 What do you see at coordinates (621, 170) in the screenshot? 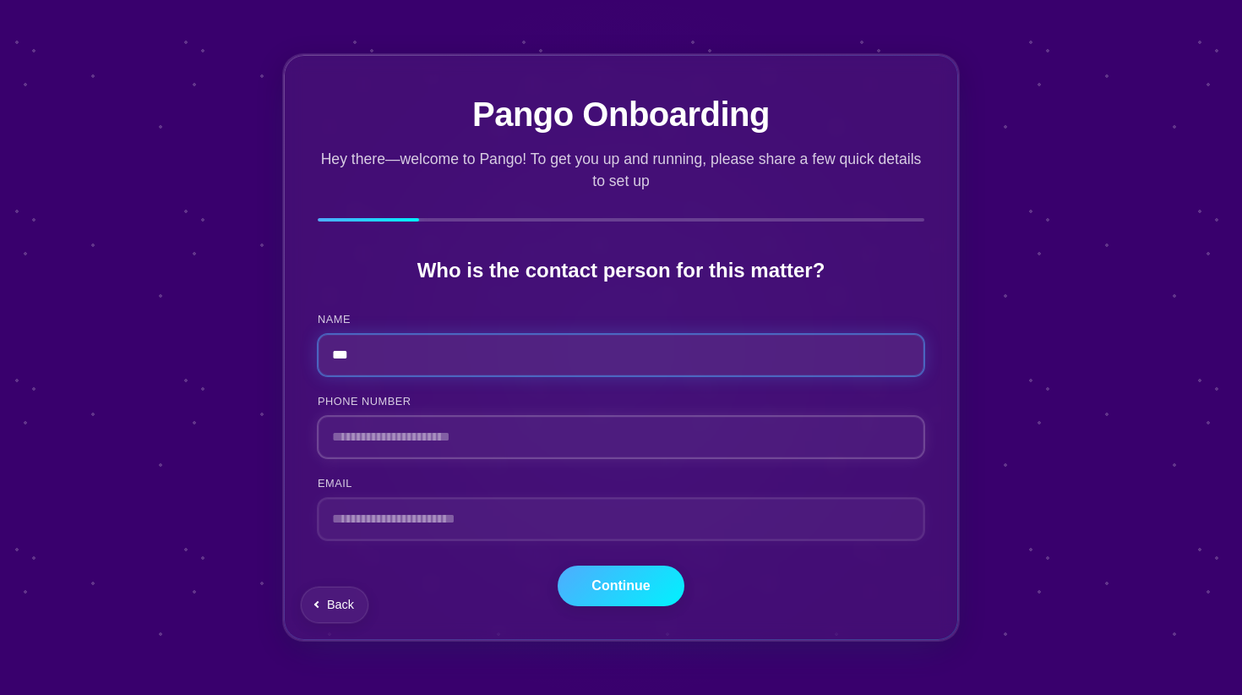
I see `p: Hey there—welcome to Pango! To get you up and running, please share a few quick details to set up` at bounding box center [621, 170].